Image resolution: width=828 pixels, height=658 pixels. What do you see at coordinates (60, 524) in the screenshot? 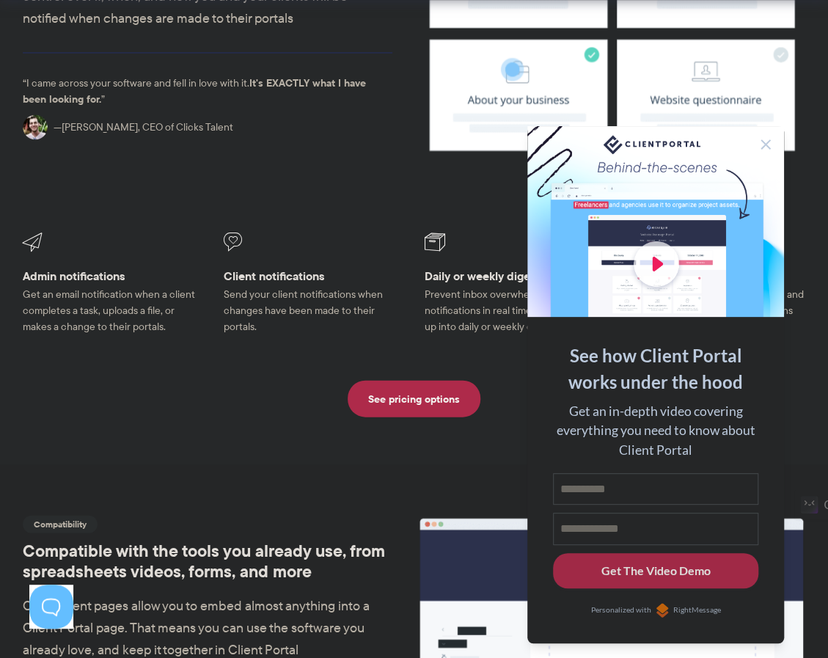
I see `span: Compatibility` at bounding box center [60, 524].